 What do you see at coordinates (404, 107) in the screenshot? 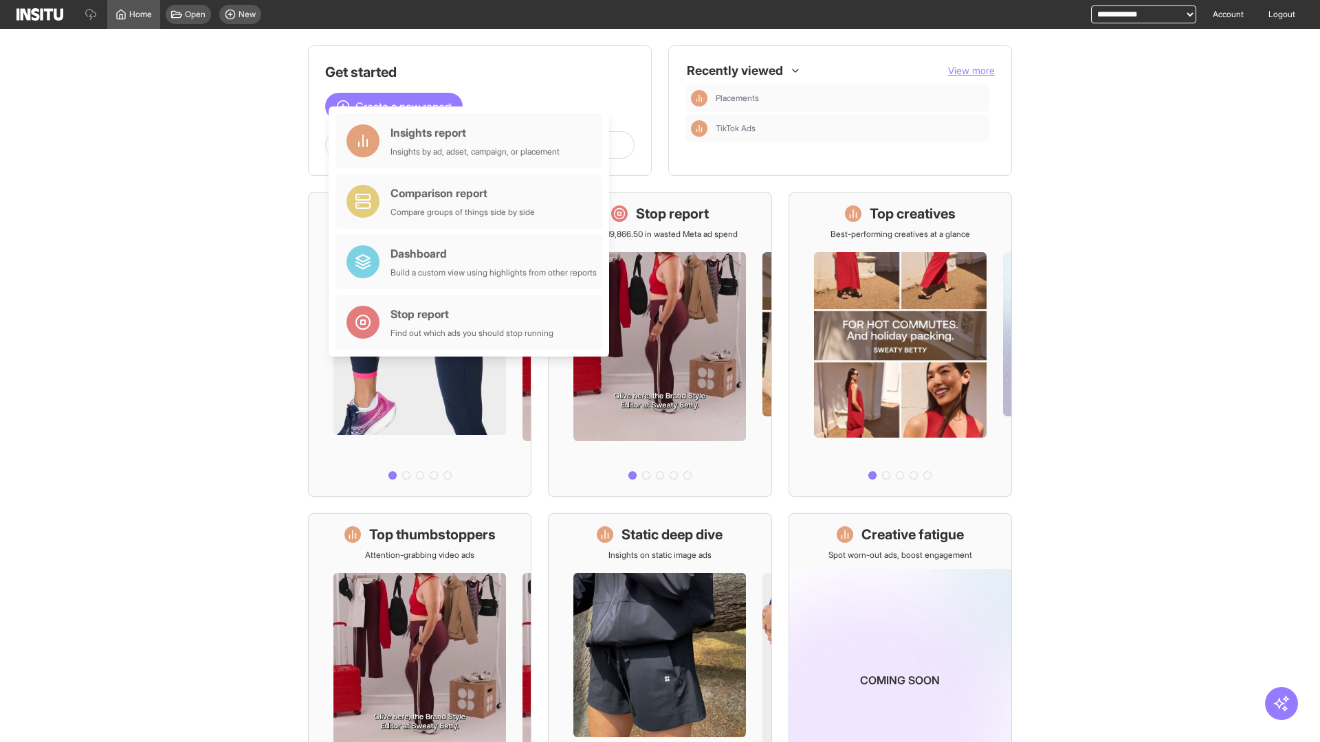
I see `span: Create a new report` at bounding box center [404, 107].